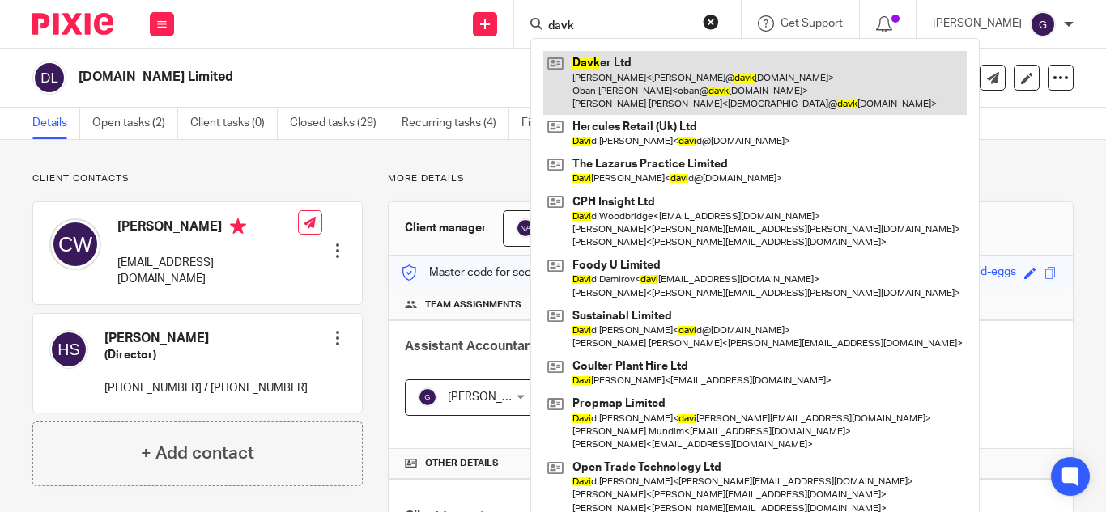  I want to click on img: Pixie, so click(73, 23).